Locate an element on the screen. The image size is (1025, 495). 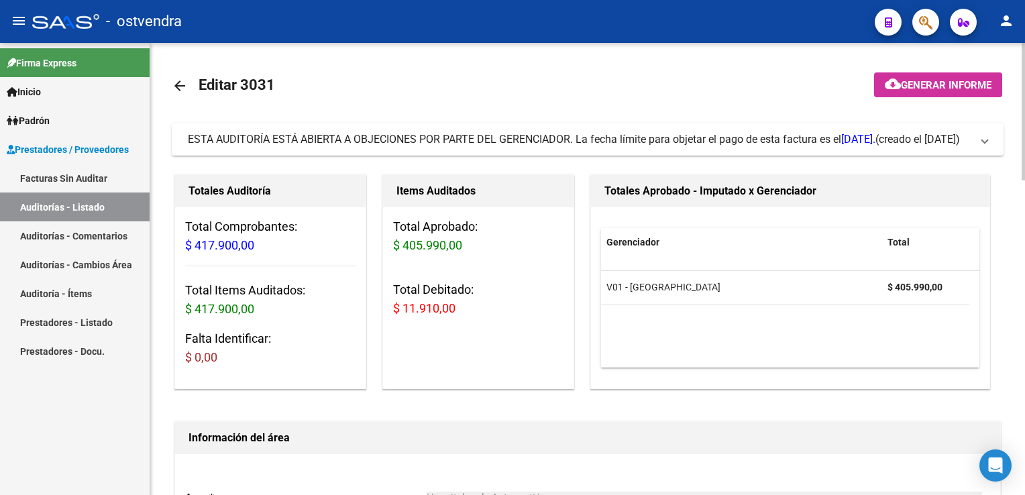
span: Prestadores / Proveedores is located at coordinates (68, 150).